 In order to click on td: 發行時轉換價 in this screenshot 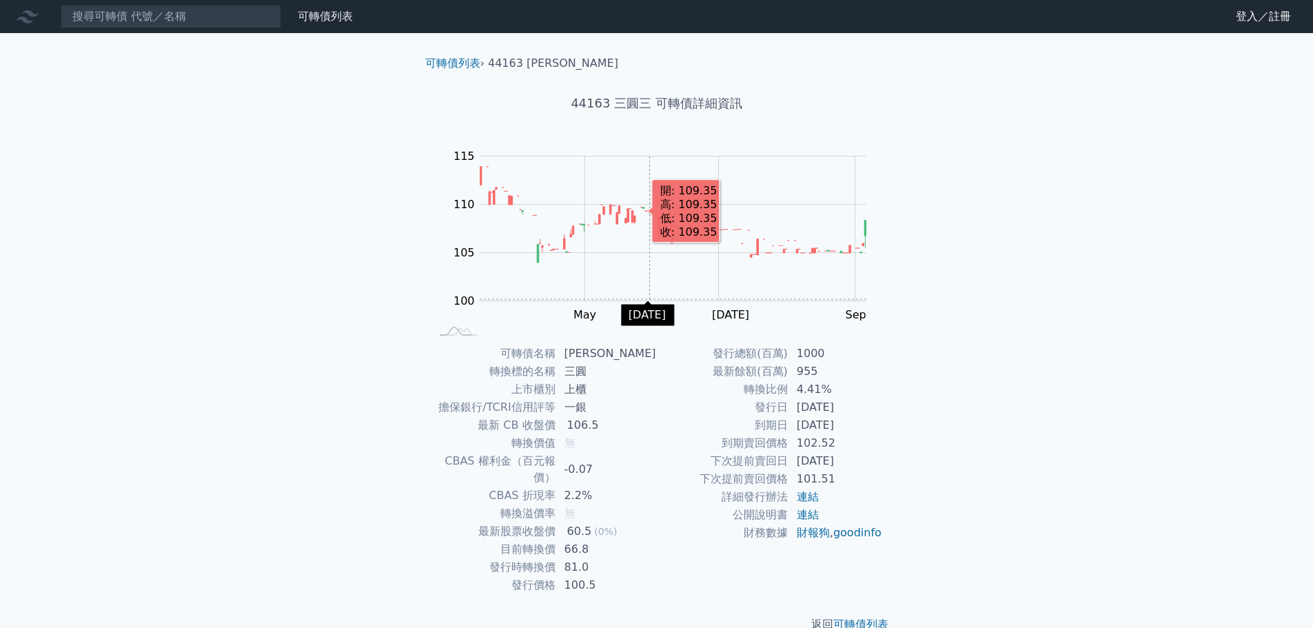, I will do `click(494, 567)`.